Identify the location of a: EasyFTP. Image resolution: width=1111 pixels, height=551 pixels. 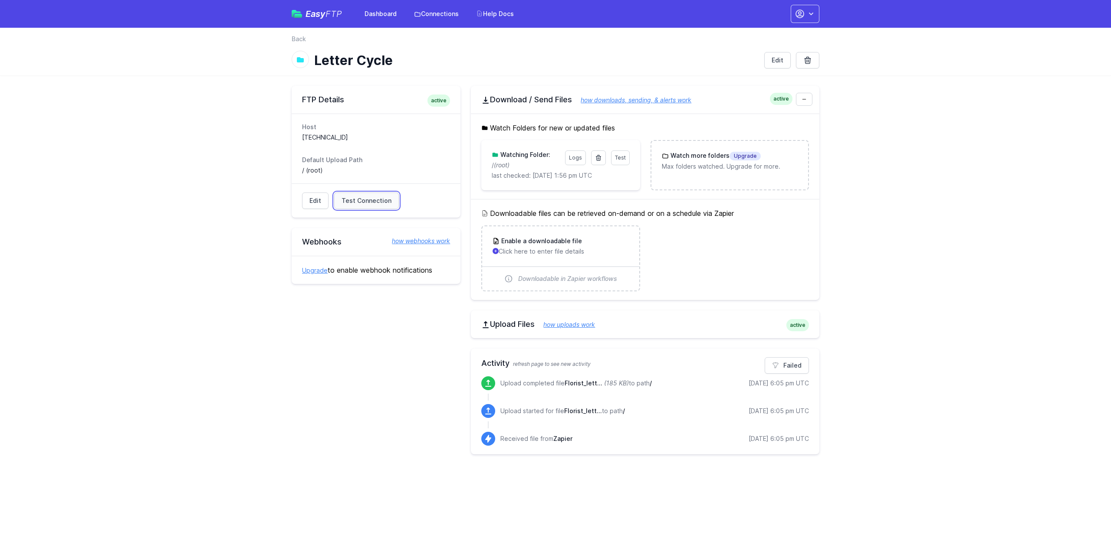
(317, 14).